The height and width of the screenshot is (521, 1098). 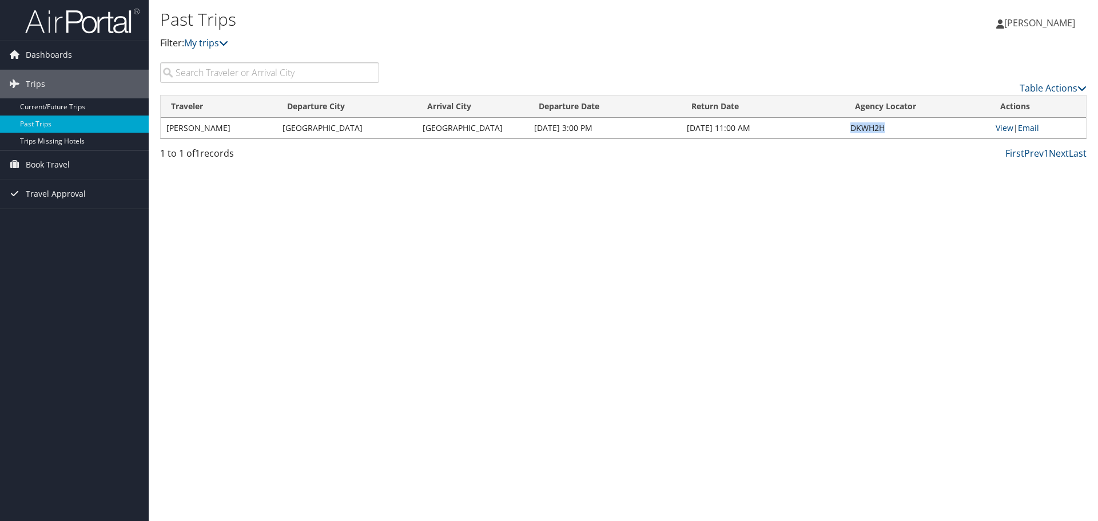 I want to click on a: View, so click(x=1004, y=128).